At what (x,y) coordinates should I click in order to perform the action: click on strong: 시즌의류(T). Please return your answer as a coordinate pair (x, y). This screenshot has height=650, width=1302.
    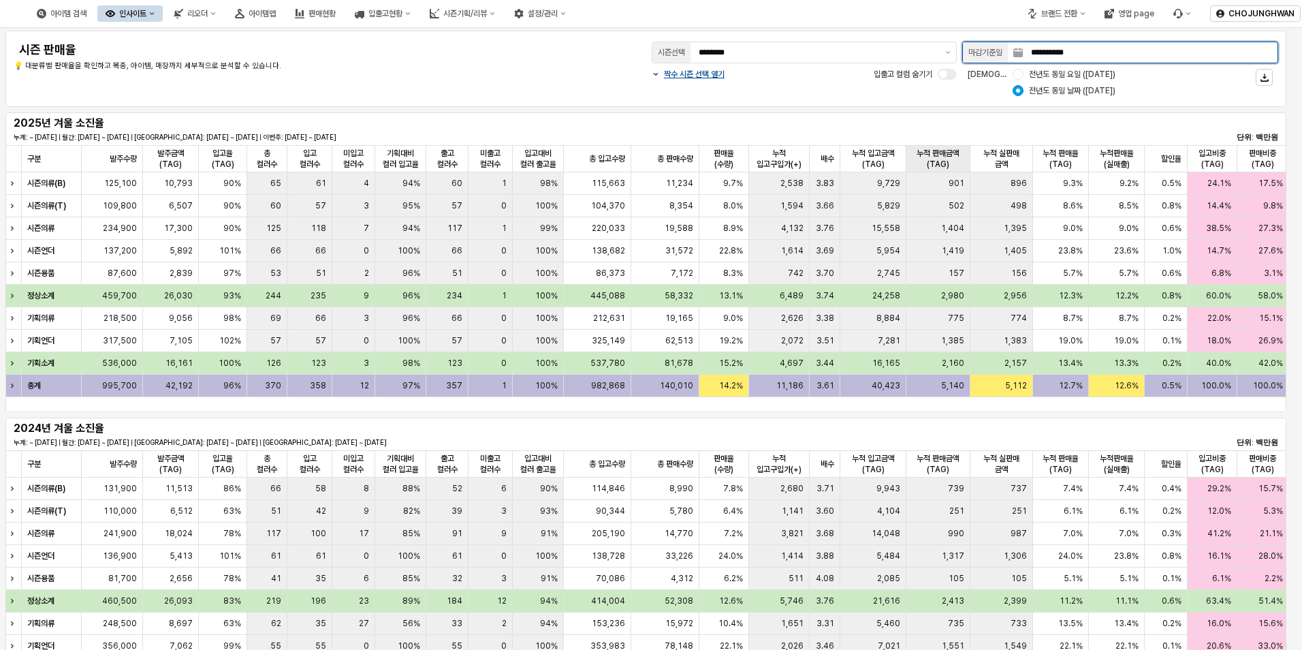
    Looking at the image, I should click on (46, 206).